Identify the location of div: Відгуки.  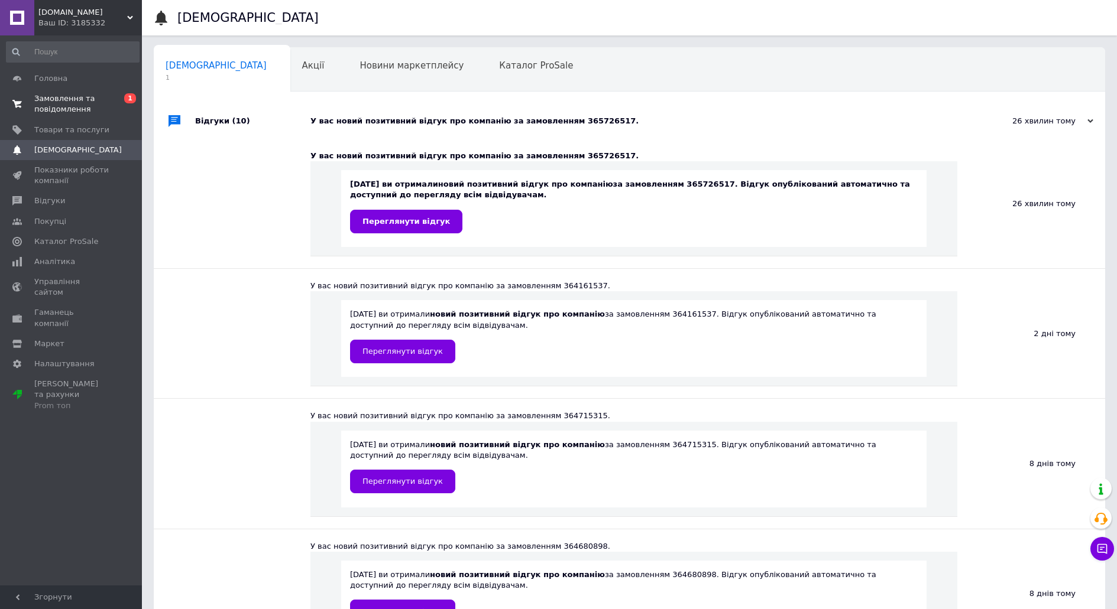
(252, 121).